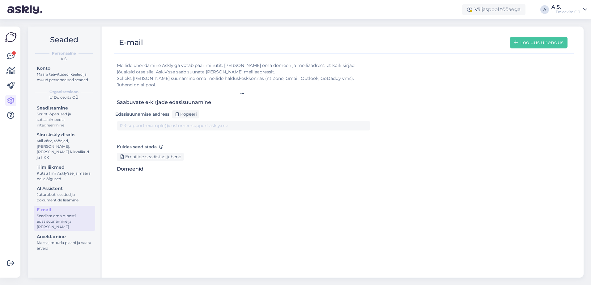 The width and height of the screenshot is (591, 285). I want to click on div: Konto, so click(65, 68).